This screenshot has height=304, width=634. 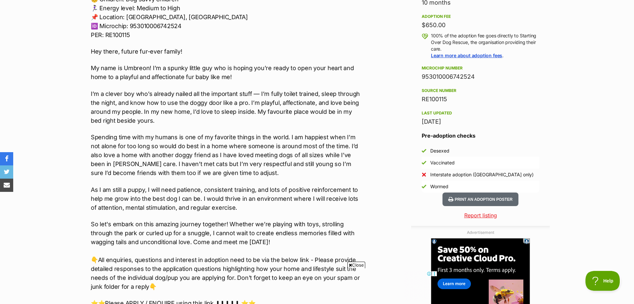 I want to click on div: 953010006742524, so click(x=481, y=77).